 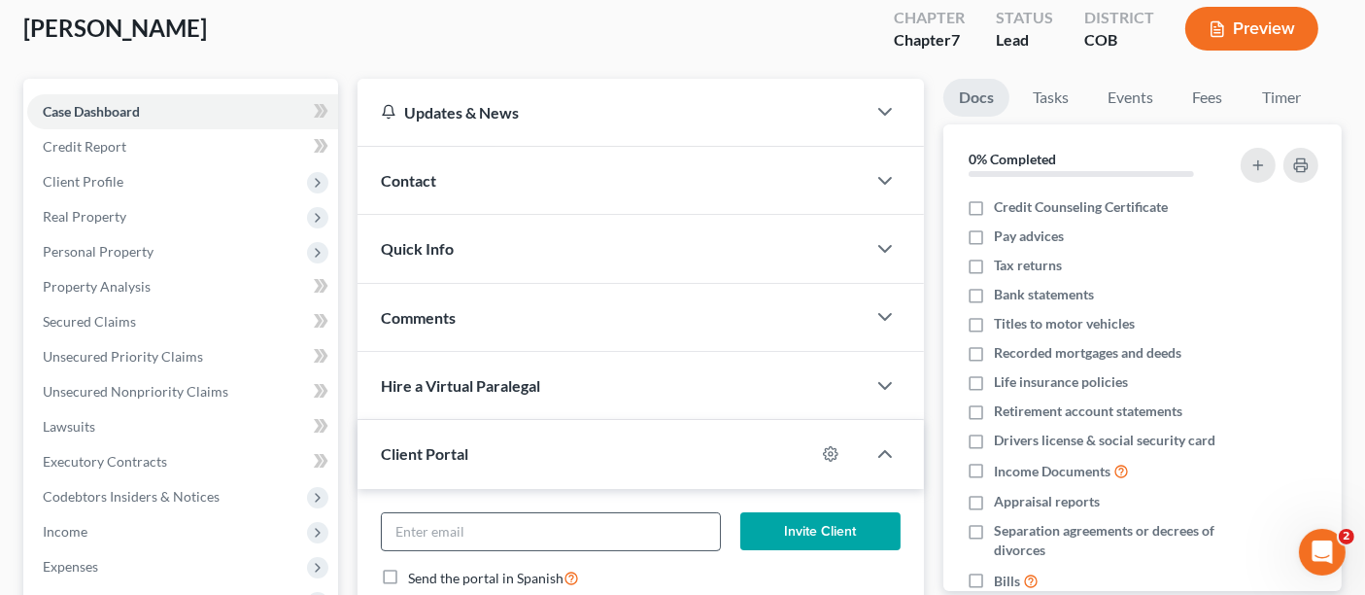 I want to click on span: Income, so click(x=65, y=531).